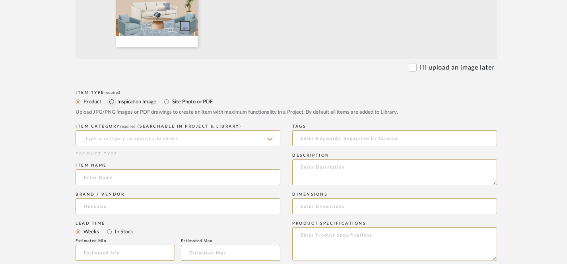 Image resolution: width=567 pixels, height=264 pixels. I want to click on div: Estimated Max, so click(231, 241).